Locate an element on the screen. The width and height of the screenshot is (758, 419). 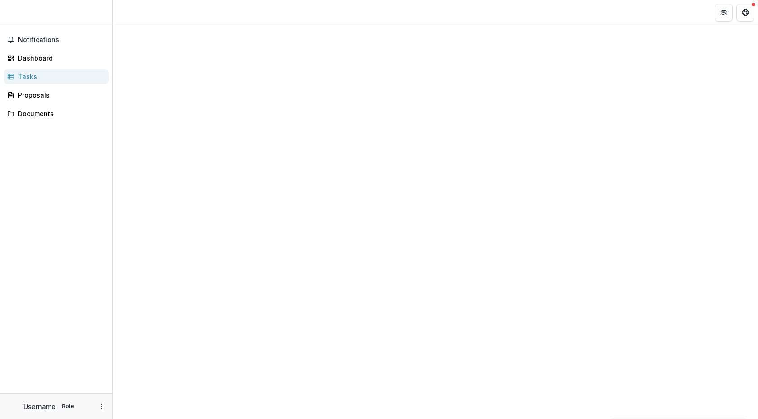
a: Dashboard is located at coordinates (56, 58).